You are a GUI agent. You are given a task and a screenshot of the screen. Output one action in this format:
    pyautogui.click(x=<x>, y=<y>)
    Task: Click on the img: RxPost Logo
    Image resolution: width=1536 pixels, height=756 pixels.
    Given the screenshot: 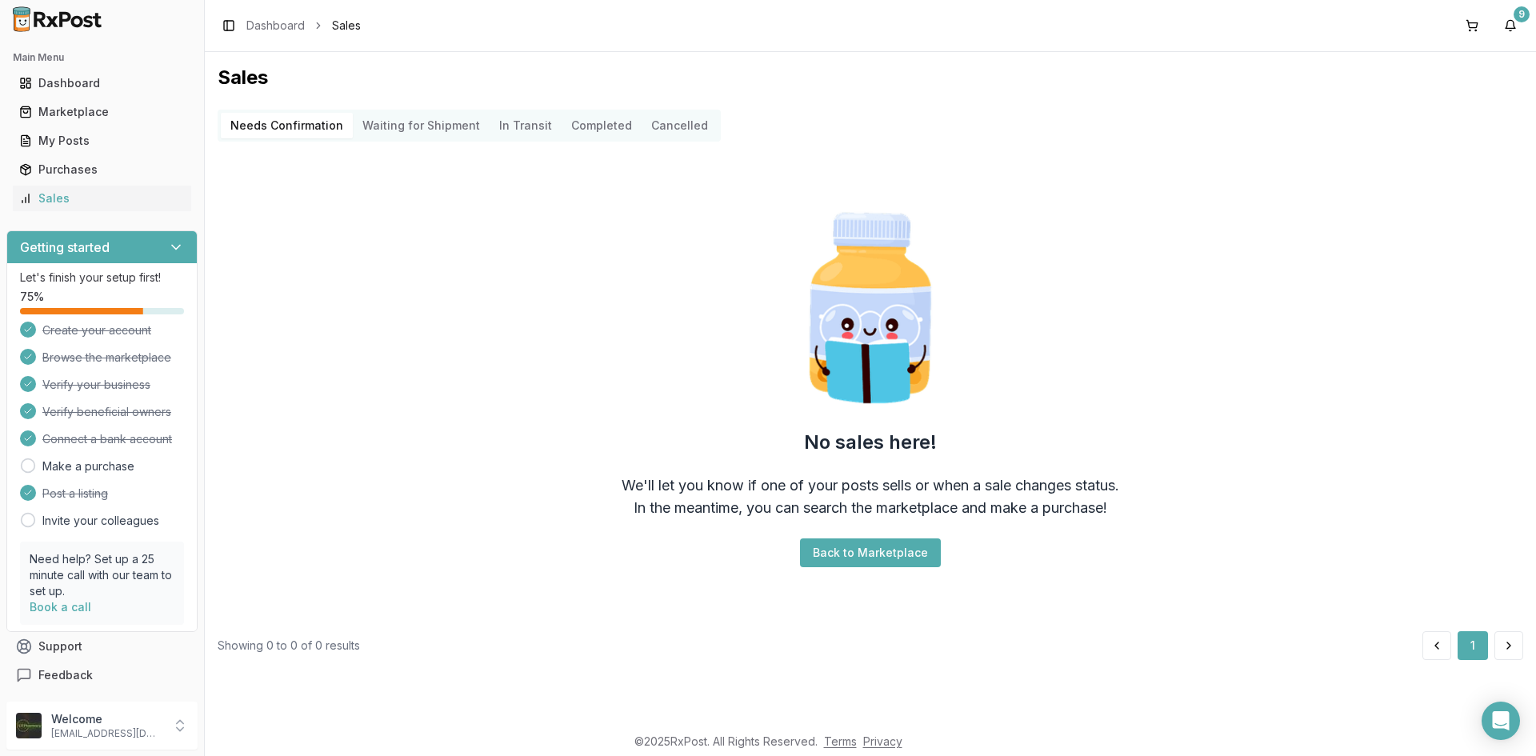 What is the action you would take?
    pyautogui.click(x=58, y=19)
    